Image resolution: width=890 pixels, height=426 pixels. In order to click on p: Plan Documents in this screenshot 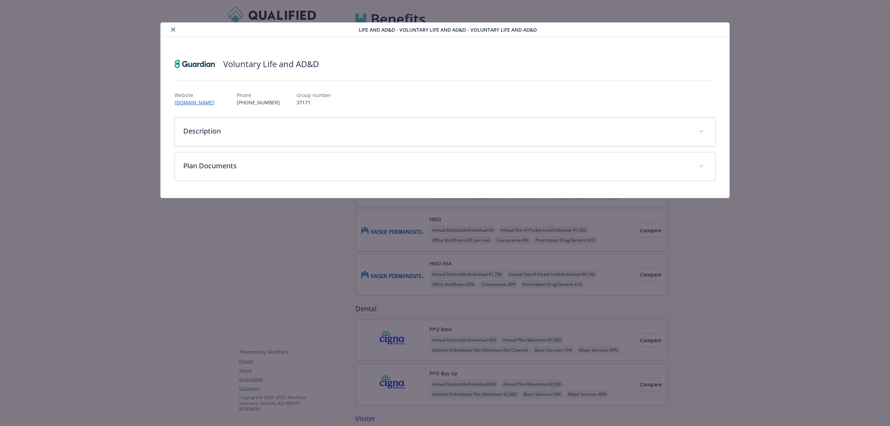, I will do `click(437, 166)`.